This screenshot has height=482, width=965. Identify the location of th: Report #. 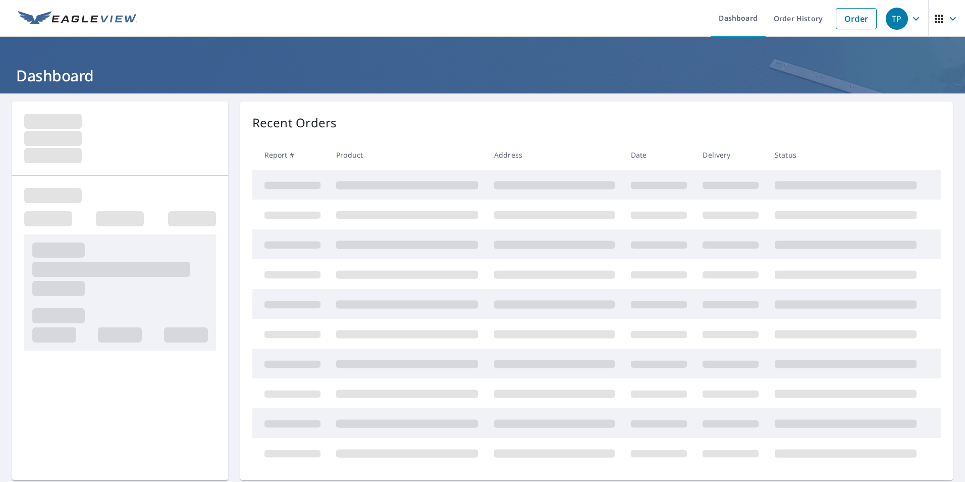
(290, 154).